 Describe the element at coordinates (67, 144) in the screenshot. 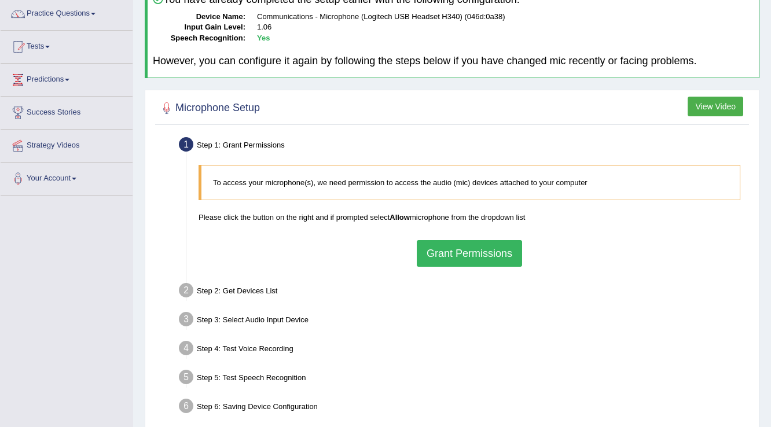

I see `a: Strategy Videos` at that location.